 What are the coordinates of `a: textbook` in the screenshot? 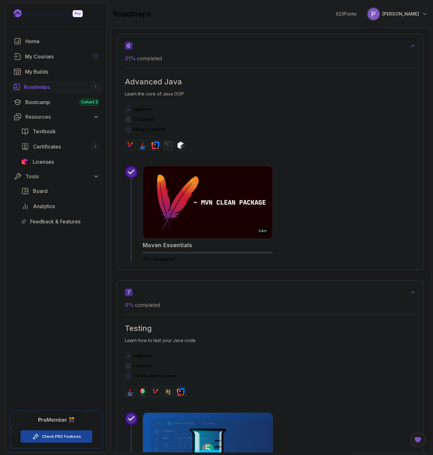 It's located at (60, 131).